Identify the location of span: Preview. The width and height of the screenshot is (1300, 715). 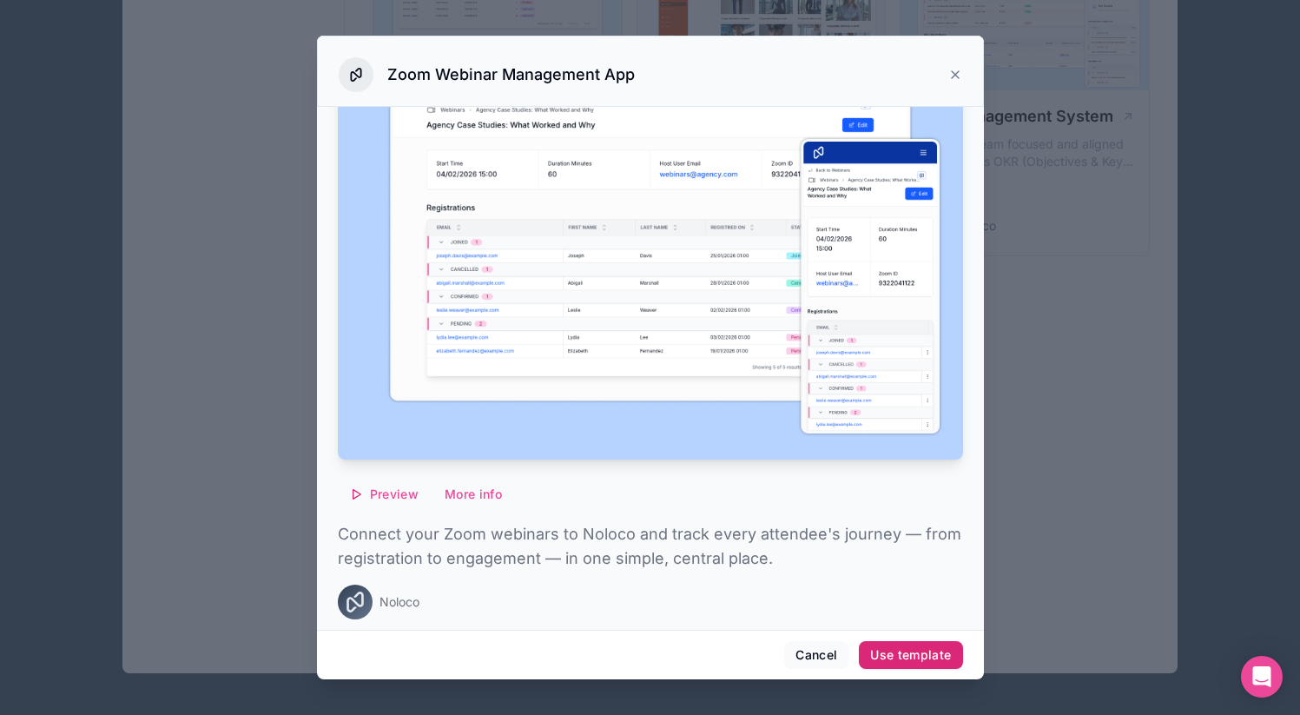
(394, 494).